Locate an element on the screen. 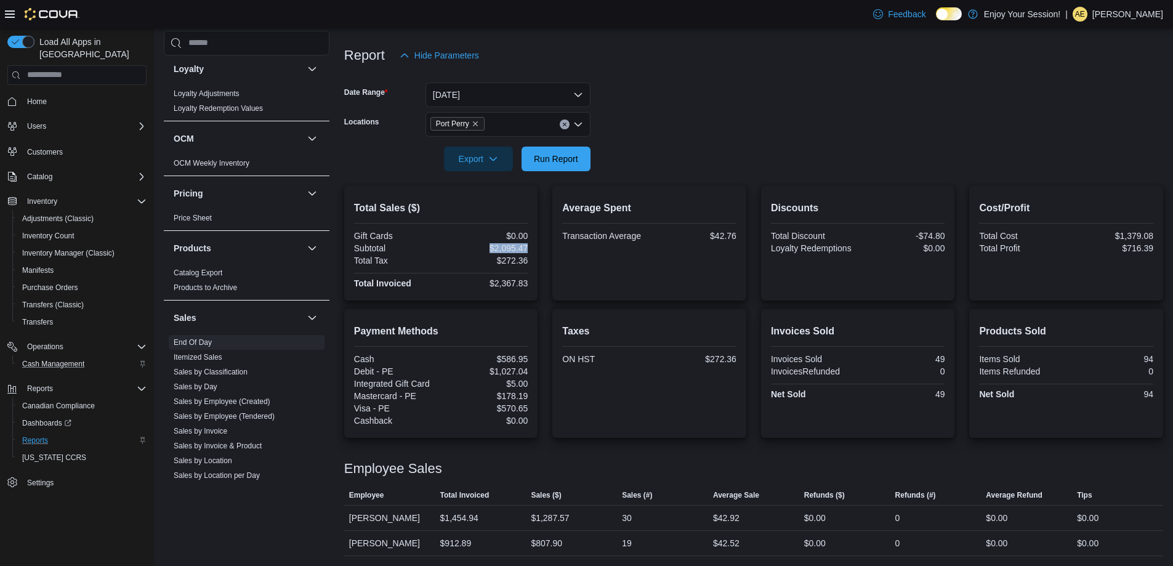 This screenshot has height=566, width=1173. span: Loyalty Redemption Values is located at coordinates (218, 108).